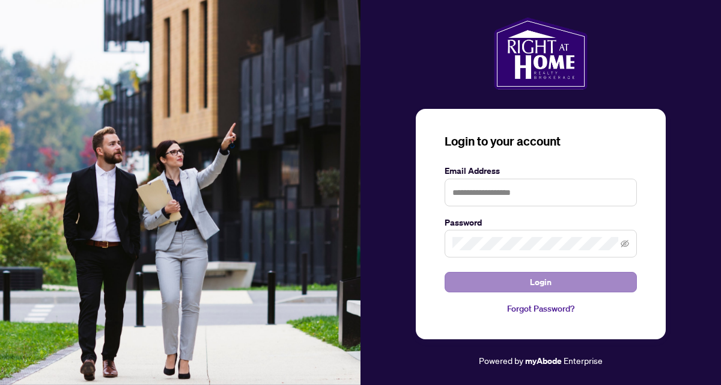  Describe the element at coordinates (541, 282) in the screenshot. I see `span: Login` at that location.